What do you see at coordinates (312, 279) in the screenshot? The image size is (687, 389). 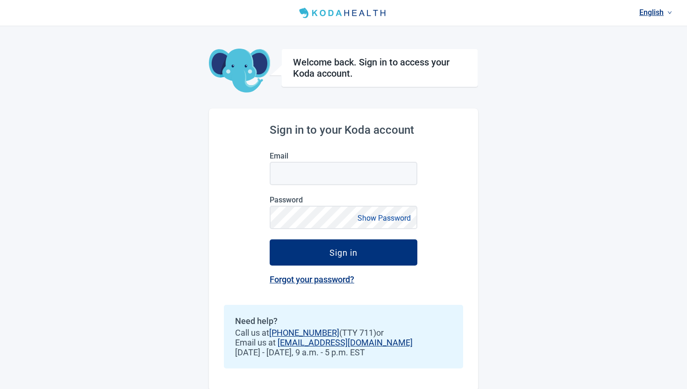 I see `a: Forgot your password?` at bounding box center [312, 279].